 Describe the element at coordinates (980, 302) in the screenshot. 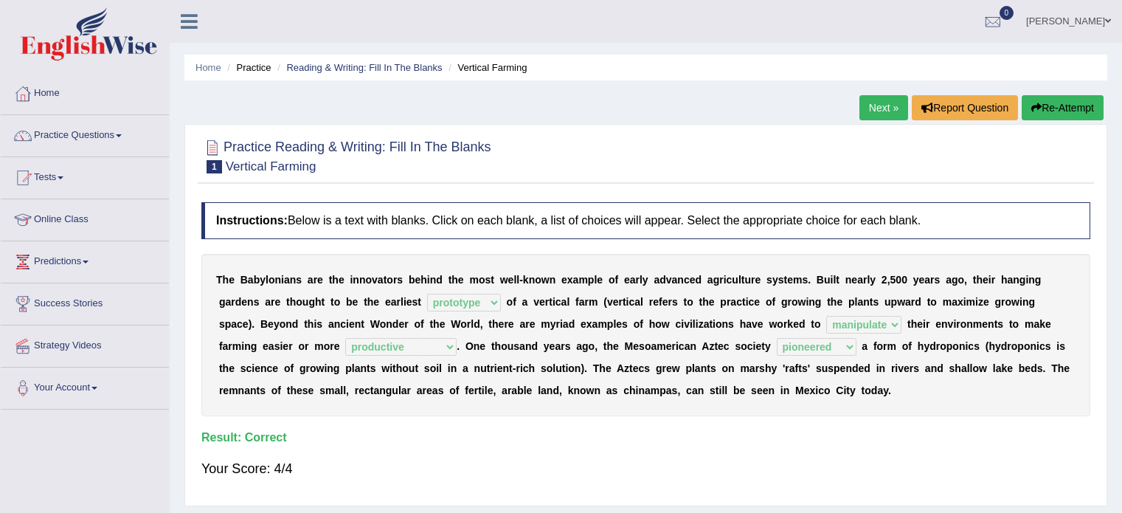

I see `b: z` at that location.